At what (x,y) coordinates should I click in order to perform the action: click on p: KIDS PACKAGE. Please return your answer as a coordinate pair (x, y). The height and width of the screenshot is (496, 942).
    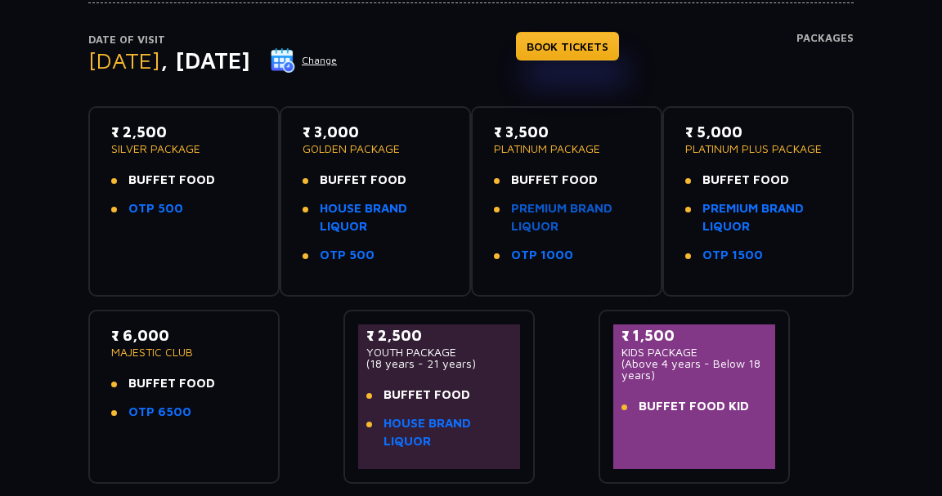
    Looking at the image, I should click on (694, 352).